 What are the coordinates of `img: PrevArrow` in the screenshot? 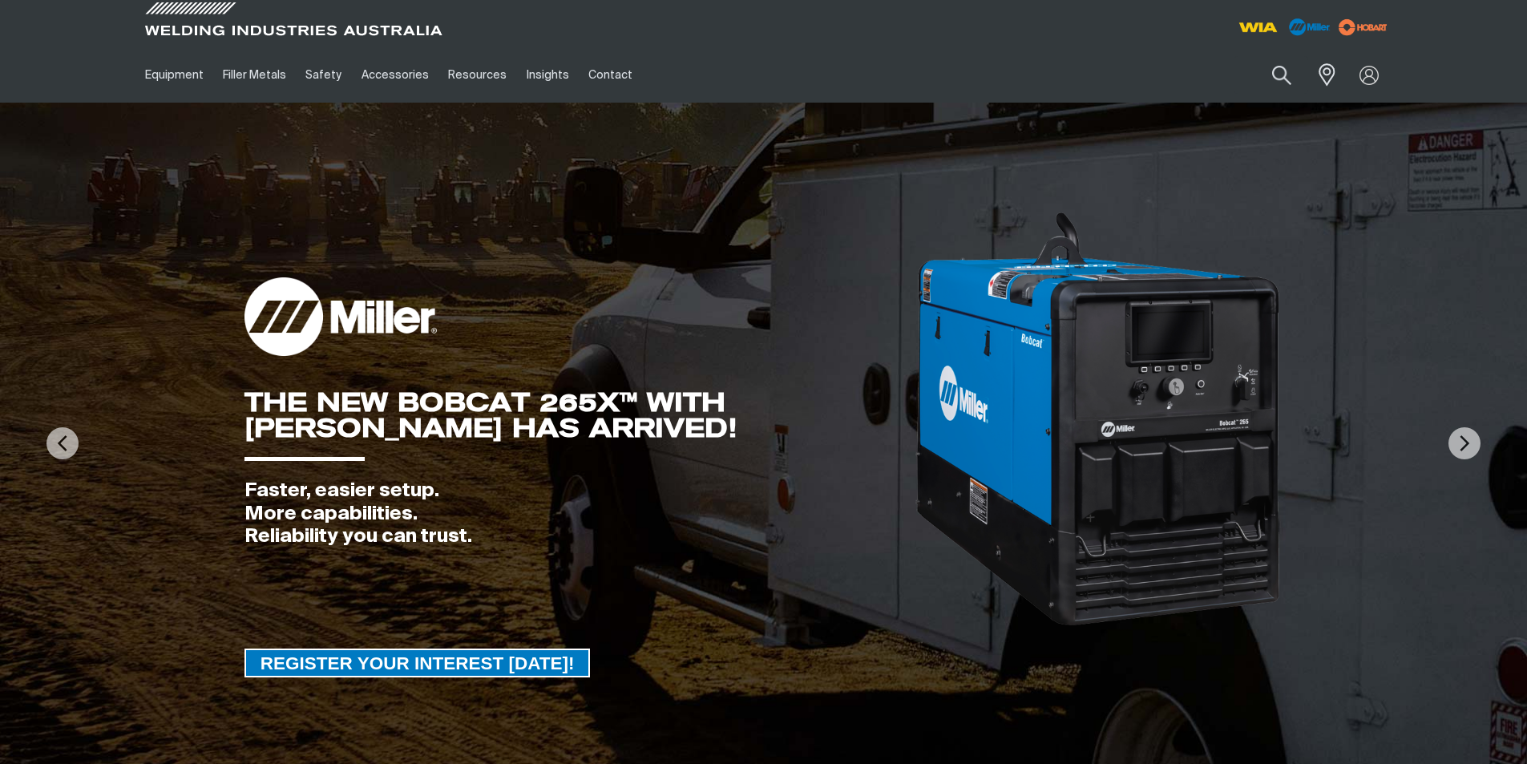 It's located at (63, 443).